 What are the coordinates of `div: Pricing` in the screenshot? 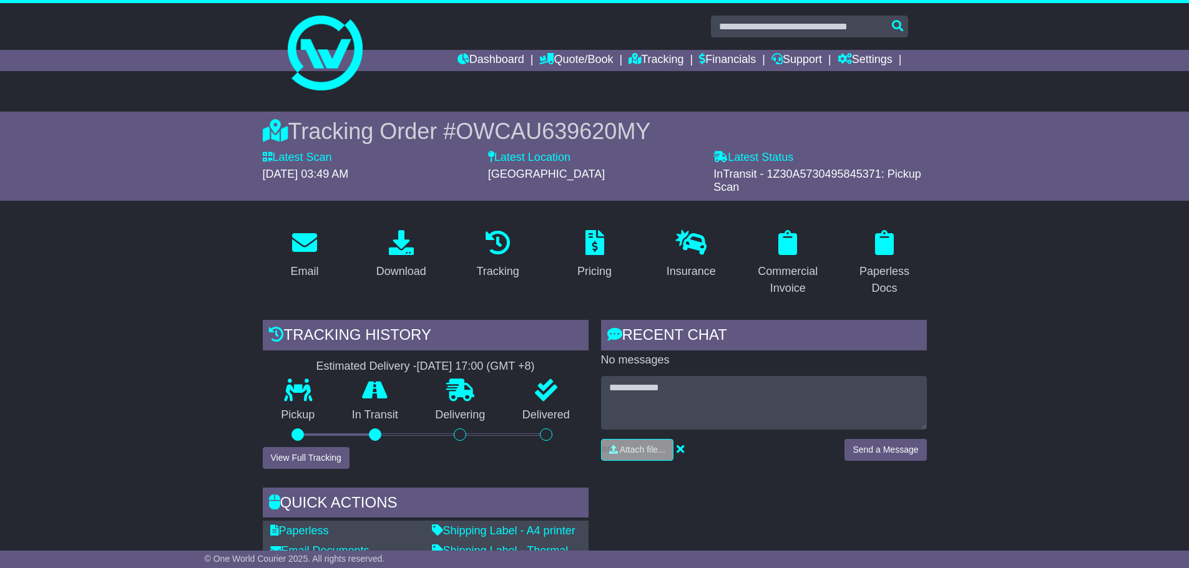 It's located at (594, 271).